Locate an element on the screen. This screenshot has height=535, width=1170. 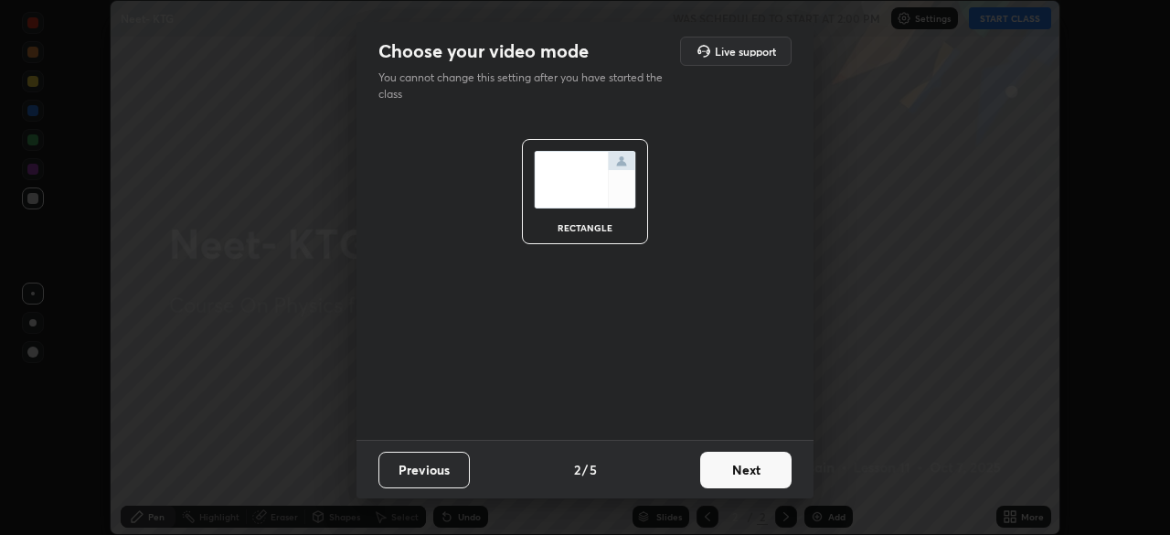
h4: 5 is located at coordinates (593, 469).